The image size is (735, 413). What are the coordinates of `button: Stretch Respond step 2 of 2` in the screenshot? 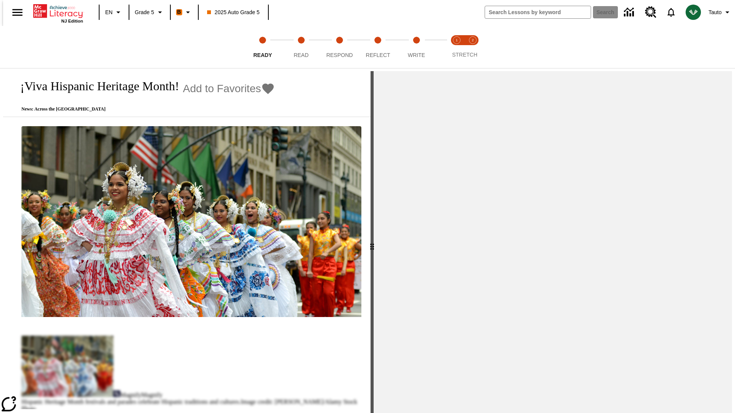 It's located at (473, 47).